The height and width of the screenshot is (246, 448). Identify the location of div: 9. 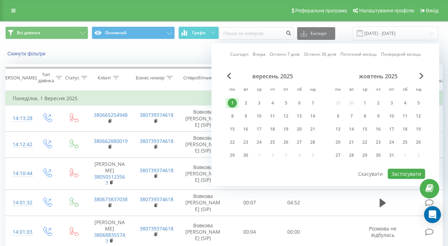
(378, 116).